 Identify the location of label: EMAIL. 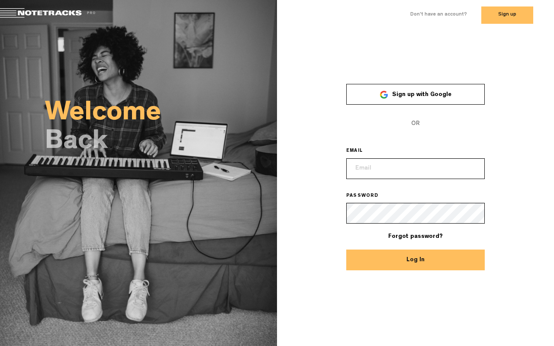
(361, 152).